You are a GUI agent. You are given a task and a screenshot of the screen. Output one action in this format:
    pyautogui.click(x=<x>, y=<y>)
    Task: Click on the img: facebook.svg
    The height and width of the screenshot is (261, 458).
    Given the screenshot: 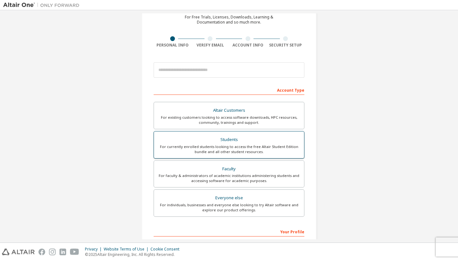 What is the action you would take?
    pyautogui.click(x=42, y=251)
    